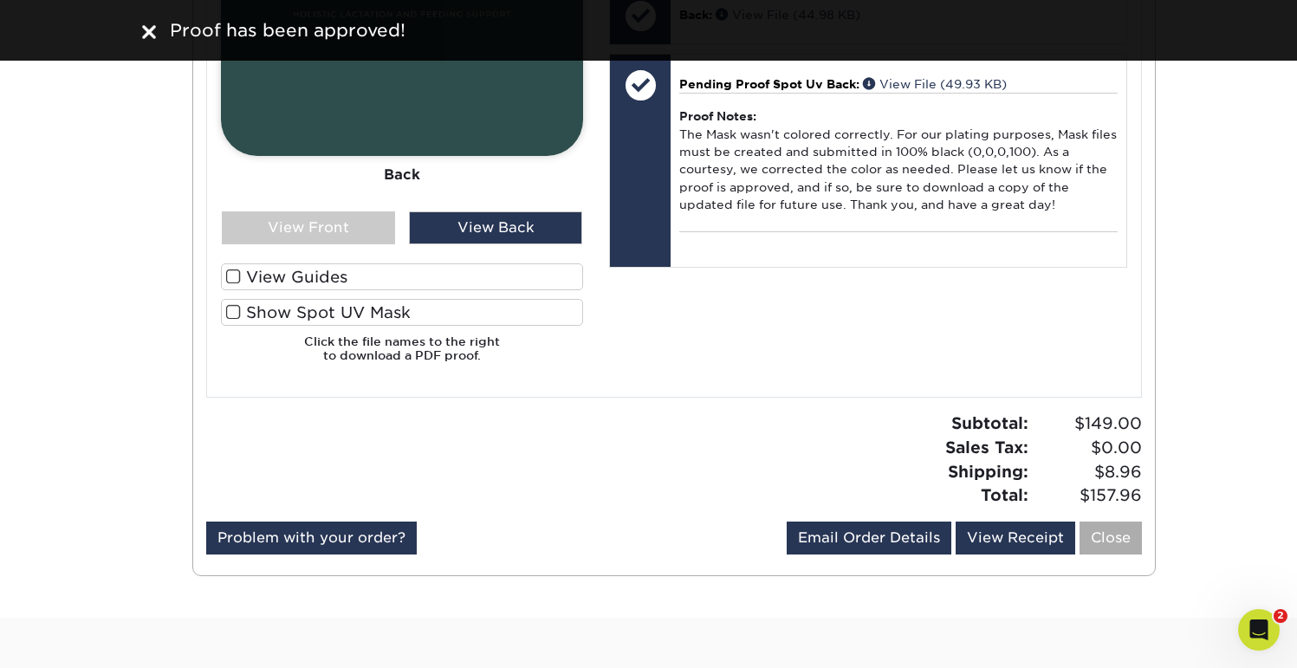  I want to click on button: Gif picker, so click(89, 542).